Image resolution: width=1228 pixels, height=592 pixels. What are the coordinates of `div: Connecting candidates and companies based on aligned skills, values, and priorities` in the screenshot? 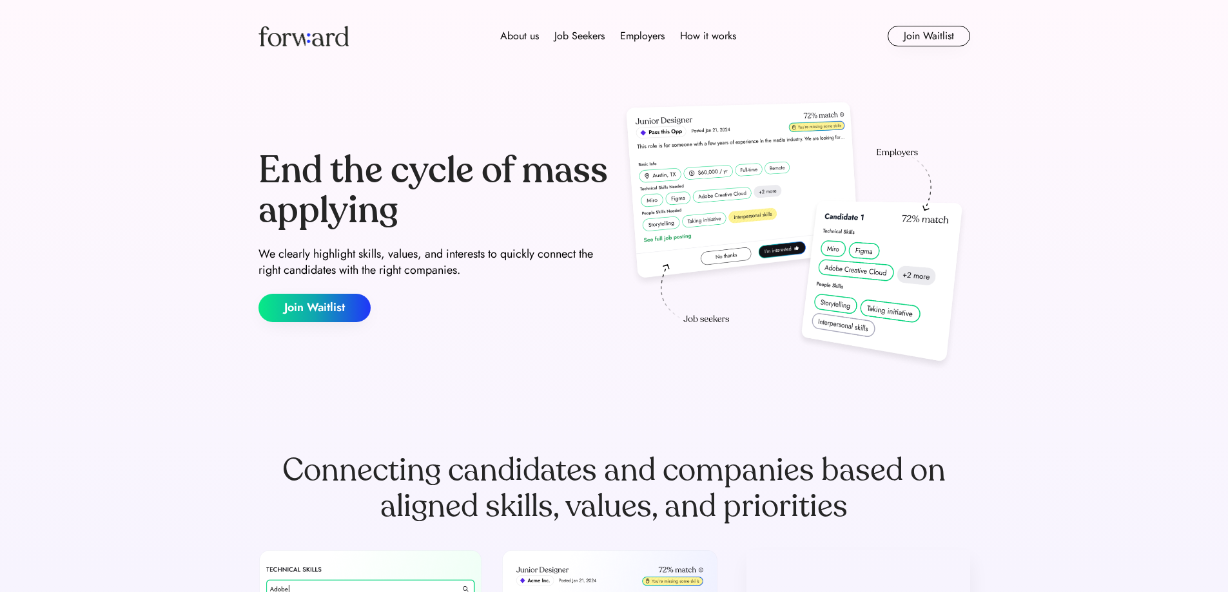 It's located at (614, 489).